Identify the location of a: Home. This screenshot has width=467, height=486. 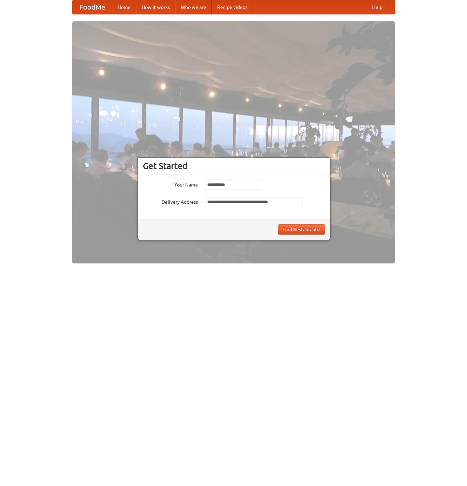
(124, 7).